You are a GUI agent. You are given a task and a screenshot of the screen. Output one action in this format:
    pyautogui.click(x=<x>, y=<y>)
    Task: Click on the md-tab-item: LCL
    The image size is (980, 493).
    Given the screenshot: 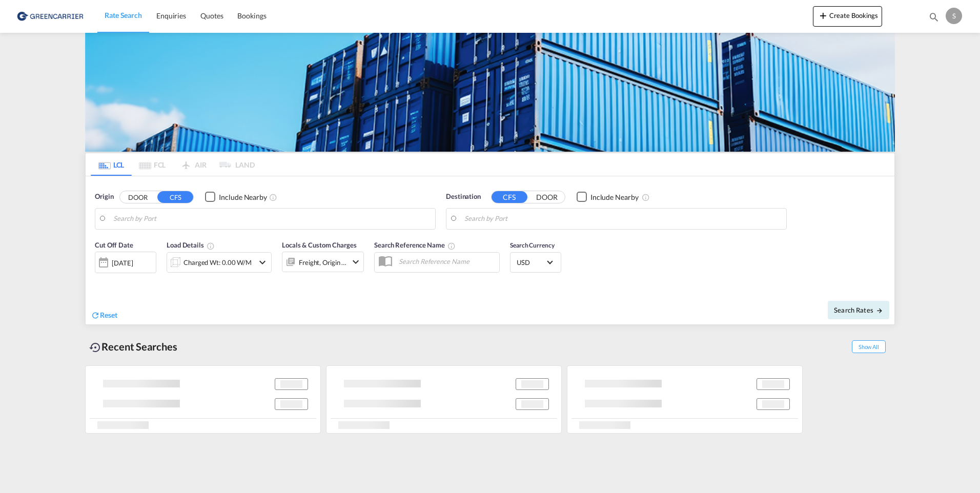 What is the action you would take?
    pyautogui.click(x=111, y=165)
    